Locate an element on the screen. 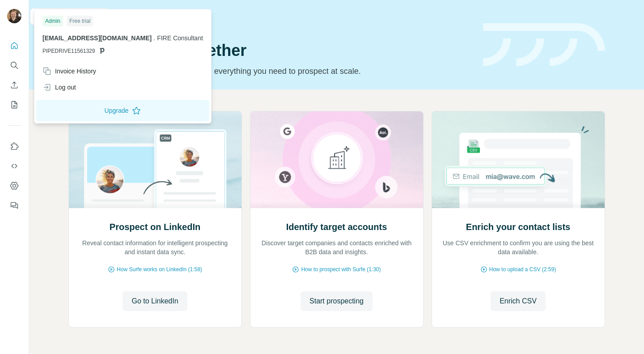 The height and width of the screenshot is (354, 644). img: Prospect on LinkedIn is located at coordinates (155, 160).